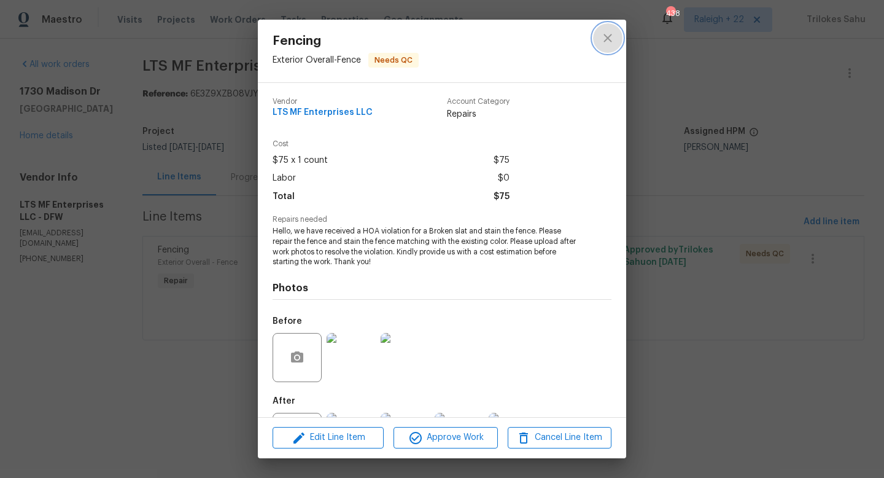  I want to click on span: Vendor, so click(322, 101).